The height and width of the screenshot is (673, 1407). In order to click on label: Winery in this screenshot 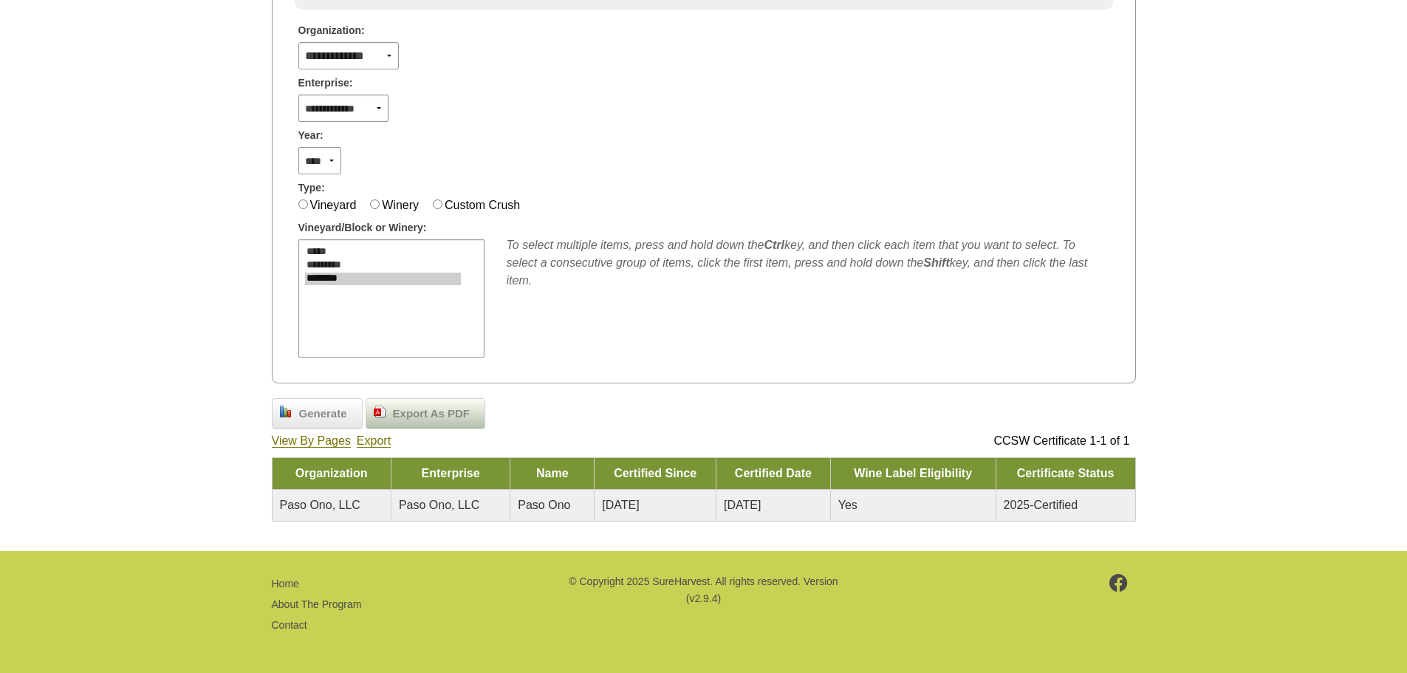, I will do `click(400, 205)`.